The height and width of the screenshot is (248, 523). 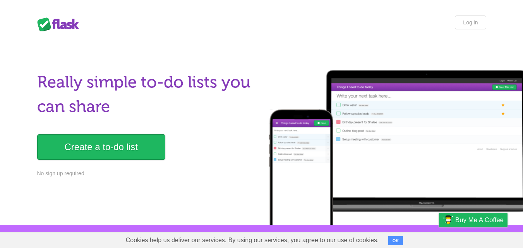 What do you see at coordinates (147, 95) in the screenshot?
I see `h1: Really simple to-do lists you can share` at bounding box center [147, 95].